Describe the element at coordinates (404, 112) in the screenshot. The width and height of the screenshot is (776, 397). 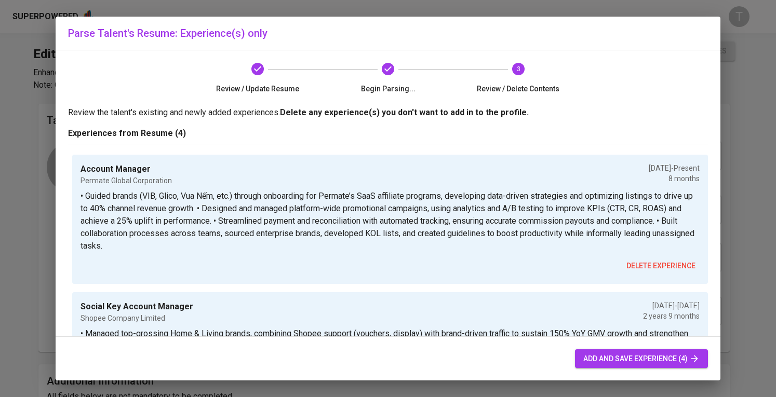
I see `b: Delete any experience(s) you don't want to add in to the profile.` at that location.